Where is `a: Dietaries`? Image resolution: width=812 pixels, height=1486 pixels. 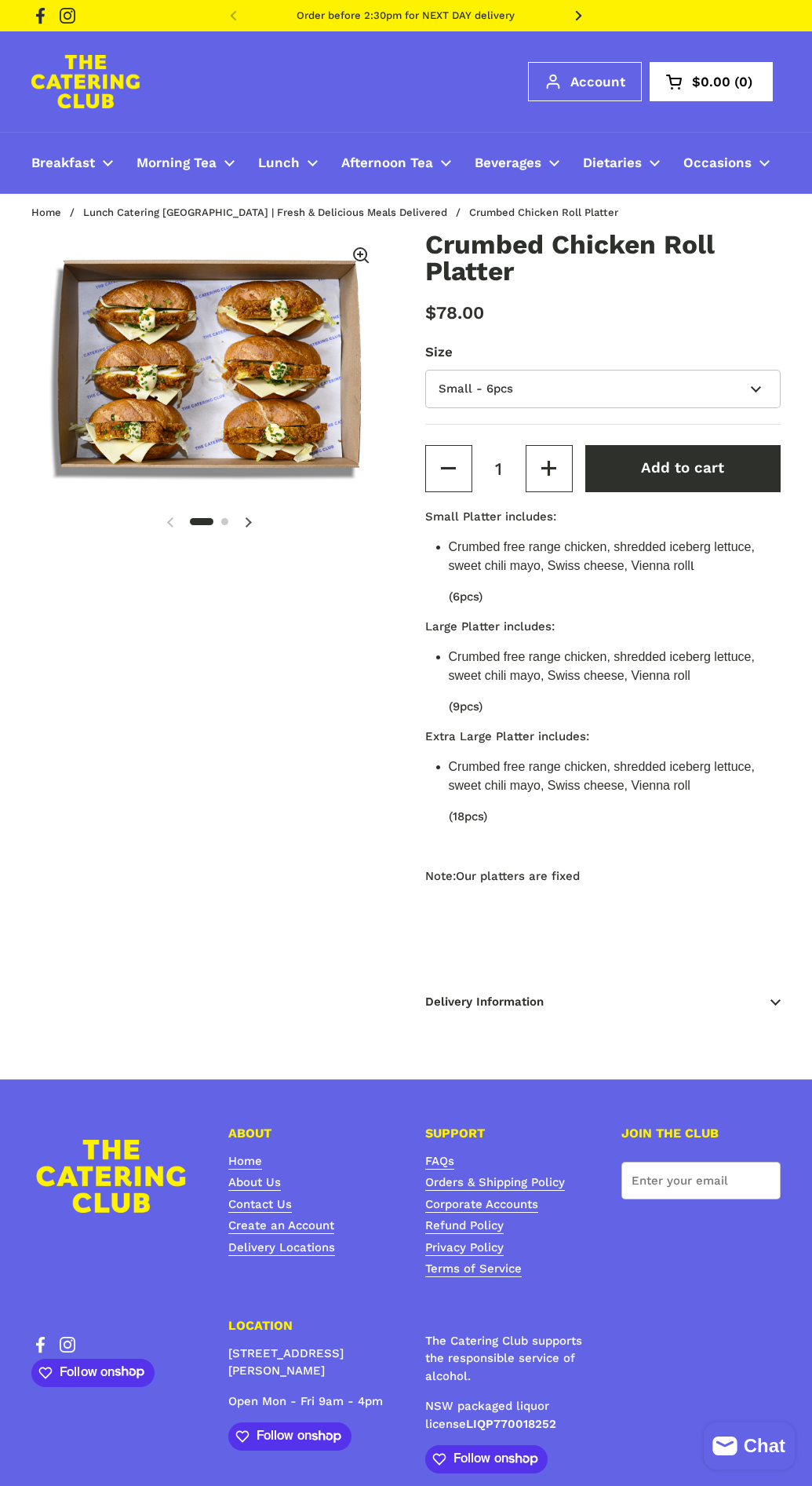
a: Dietaries is located at coordinates (622, 162).